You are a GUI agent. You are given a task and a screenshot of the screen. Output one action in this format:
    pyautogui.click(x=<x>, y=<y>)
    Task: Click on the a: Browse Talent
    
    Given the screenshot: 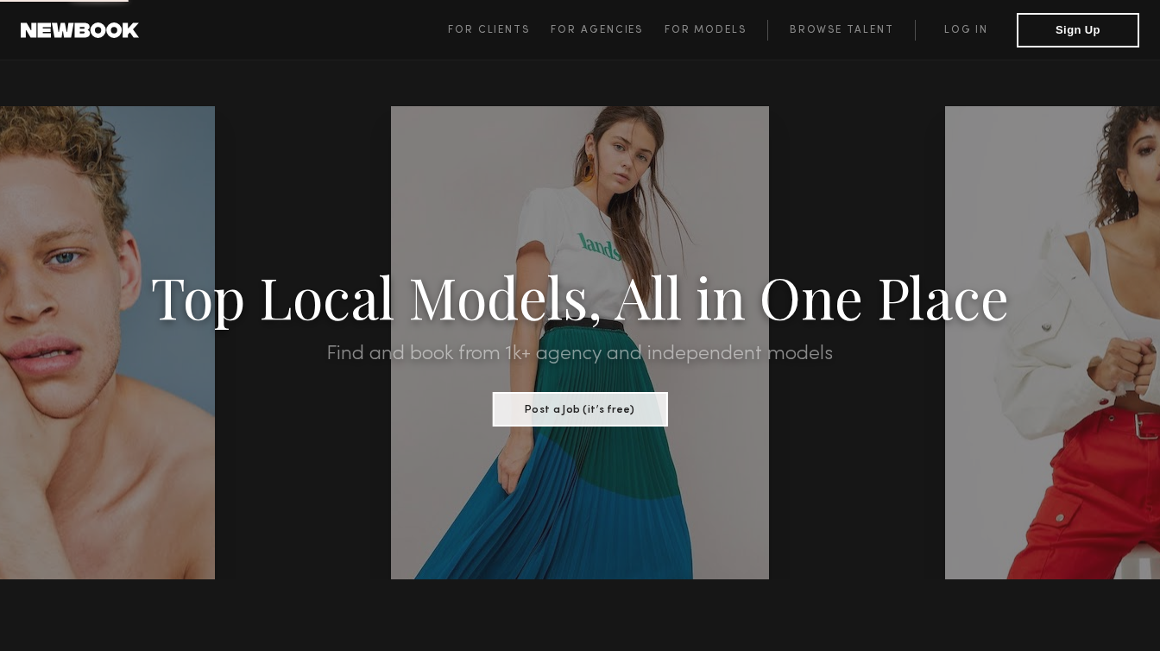 What is the action you would take?
    pyautogui.click(x=841, y=30)
    